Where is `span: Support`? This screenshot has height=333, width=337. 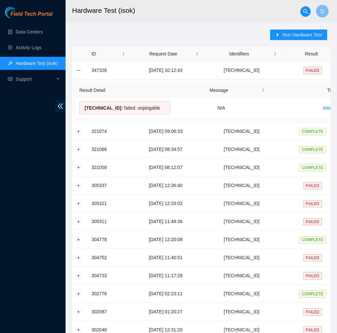 span: Support is located at coordinates (35, 79).